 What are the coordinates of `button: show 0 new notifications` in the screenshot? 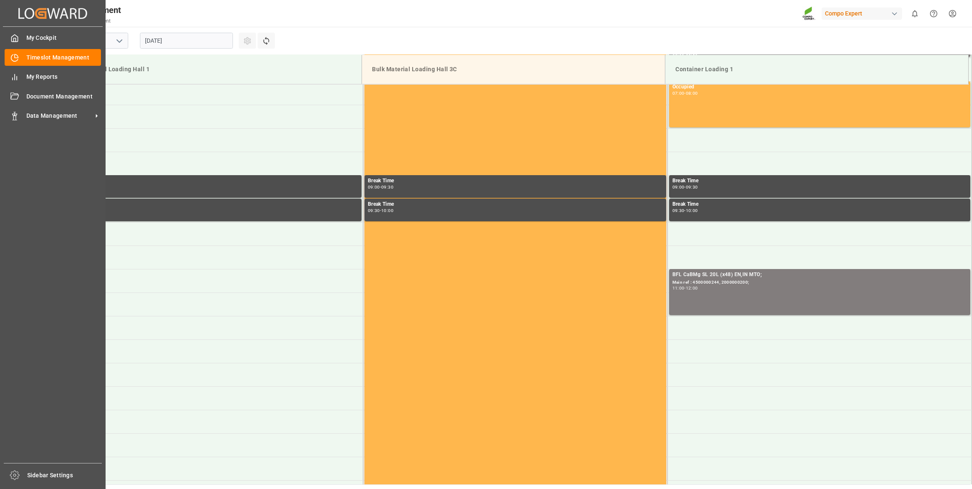 It's located at (914, 13).